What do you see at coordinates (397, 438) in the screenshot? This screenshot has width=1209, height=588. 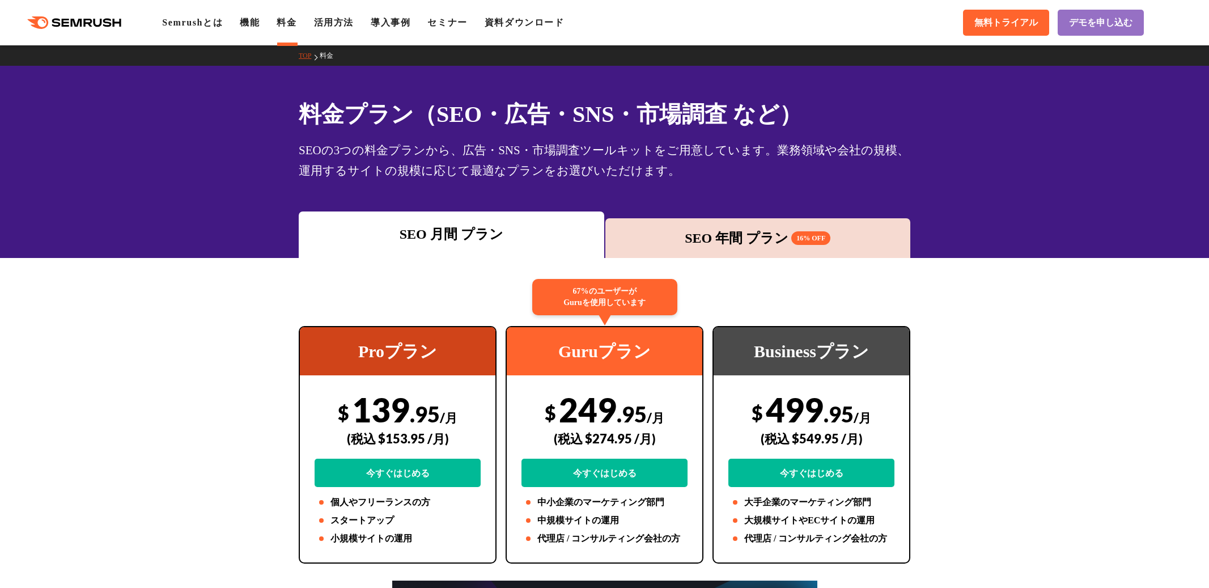 I see `div: (税込 $153.95 /月)` at bounding box center [397, 438].